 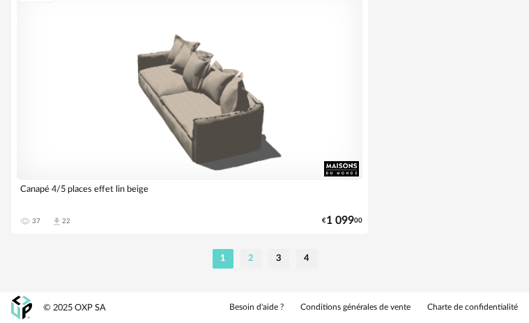 What do you see at coordinates (307, 259) in the screenshot?
I see `li: 4` at bounding box center [307, 259].